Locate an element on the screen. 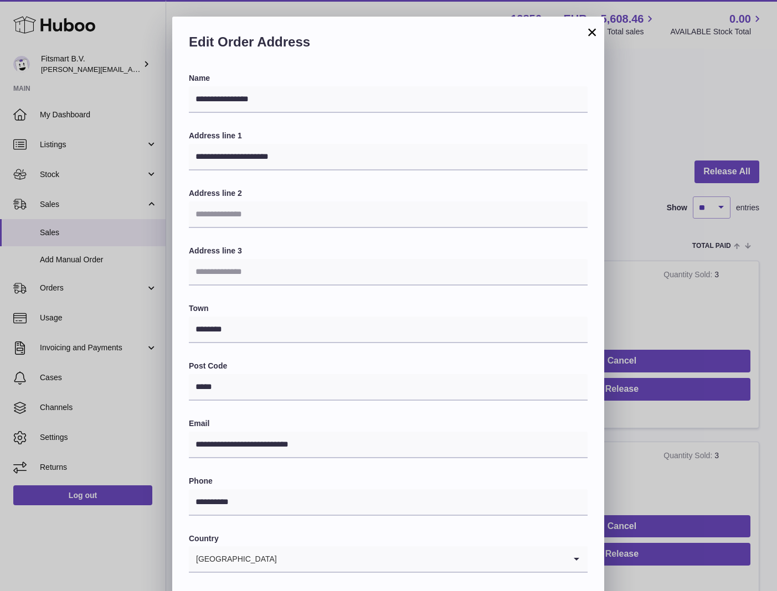 This screenshot has height=591, width=777. label: Post Code is located at coordinates (388, 366).